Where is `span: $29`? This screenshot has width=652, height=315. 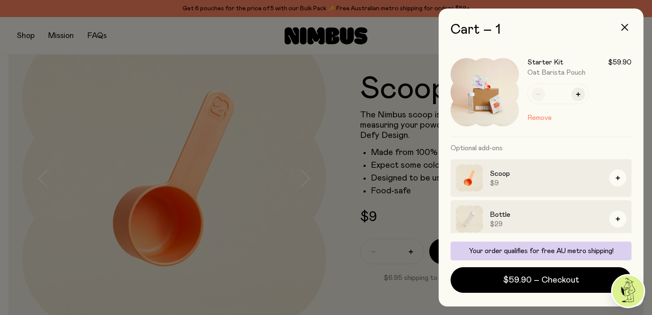
span: $29 is located at coordinates (546, 224).